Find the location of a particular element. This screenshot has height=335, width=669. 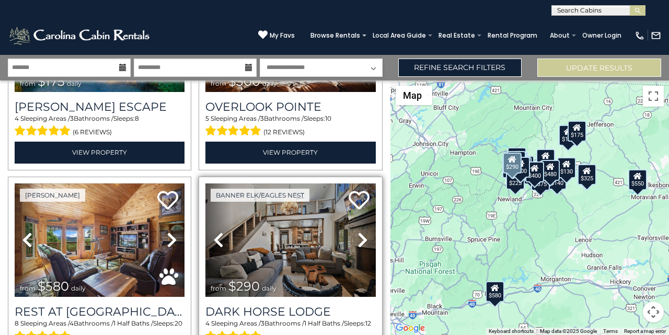

span: Map is located at coordinates (413, 95).